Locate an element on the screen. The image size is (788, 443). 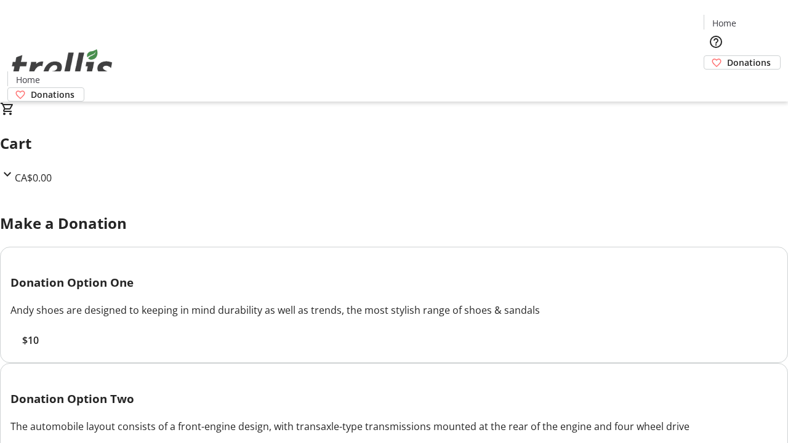
div: The automobile layout consists of a front-engine design, with transaxle-type transmissions mounte... is located at coordinates (394, 426).